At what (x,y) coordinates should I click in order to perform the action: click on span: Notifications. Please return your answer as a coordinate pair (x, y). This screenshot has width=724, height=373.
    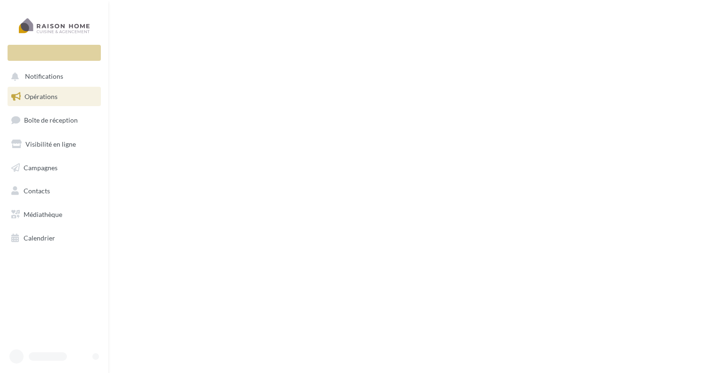
    Looking at the image, I should click on (44, 76).